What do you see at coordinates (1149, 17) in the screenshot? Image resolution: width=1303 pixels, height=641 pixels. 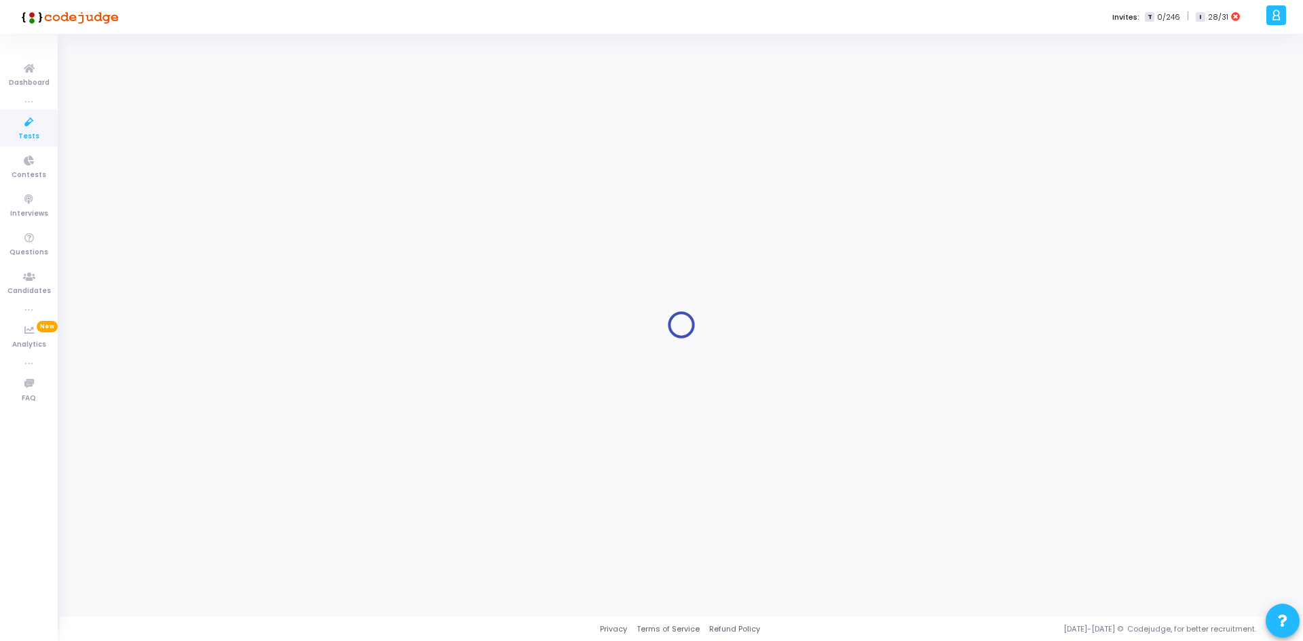 I see `span: T` at bounding box center [1149, 17].